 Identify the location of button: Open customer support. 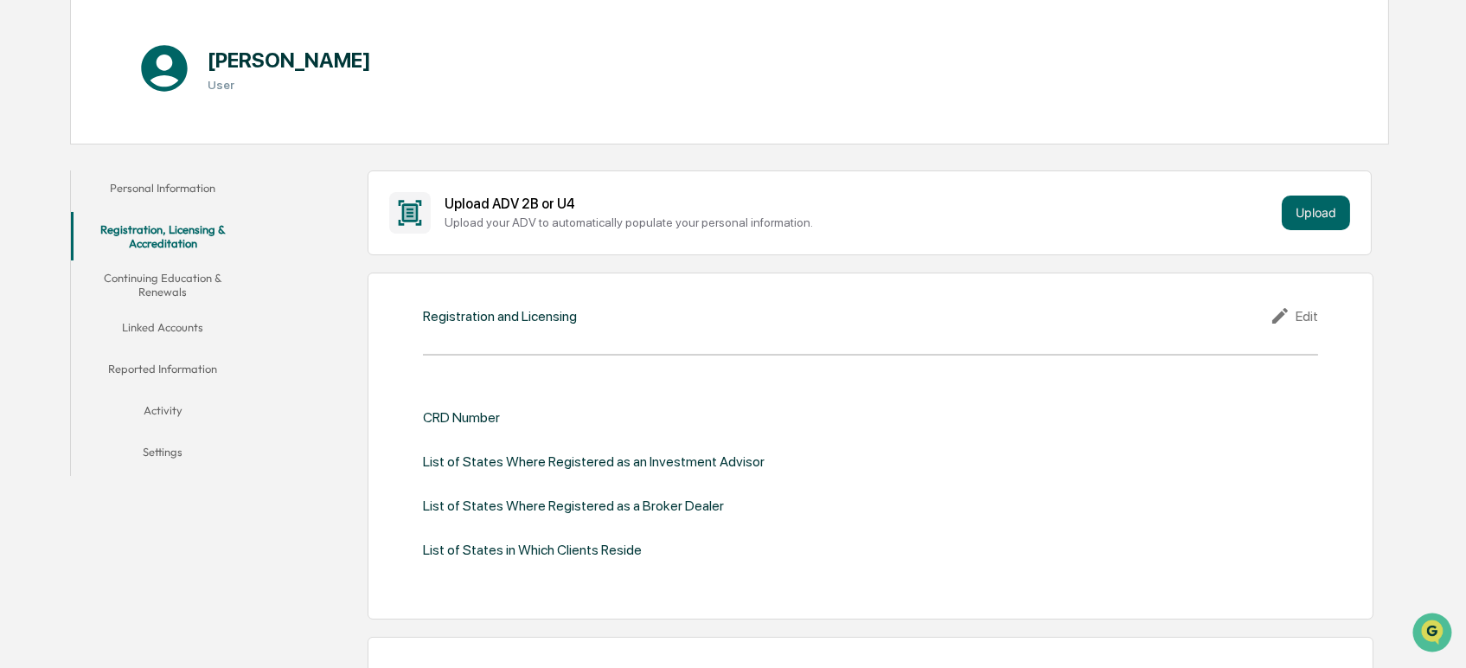
(22, 22).